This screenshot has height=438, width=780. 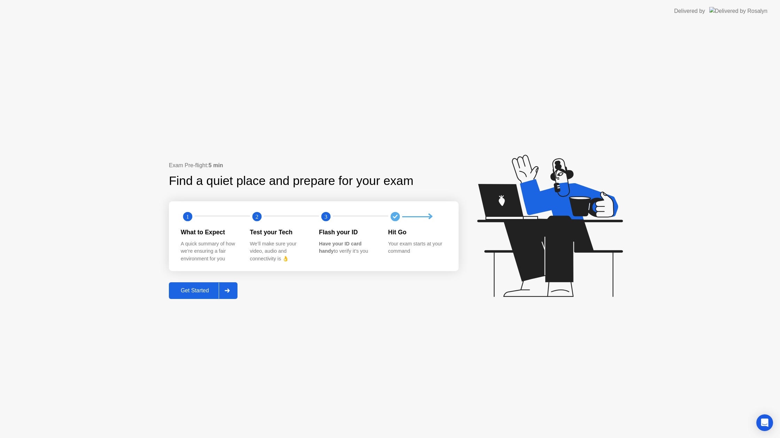 I want to click on div: to verify it’s you, so click(x=348, y=248).